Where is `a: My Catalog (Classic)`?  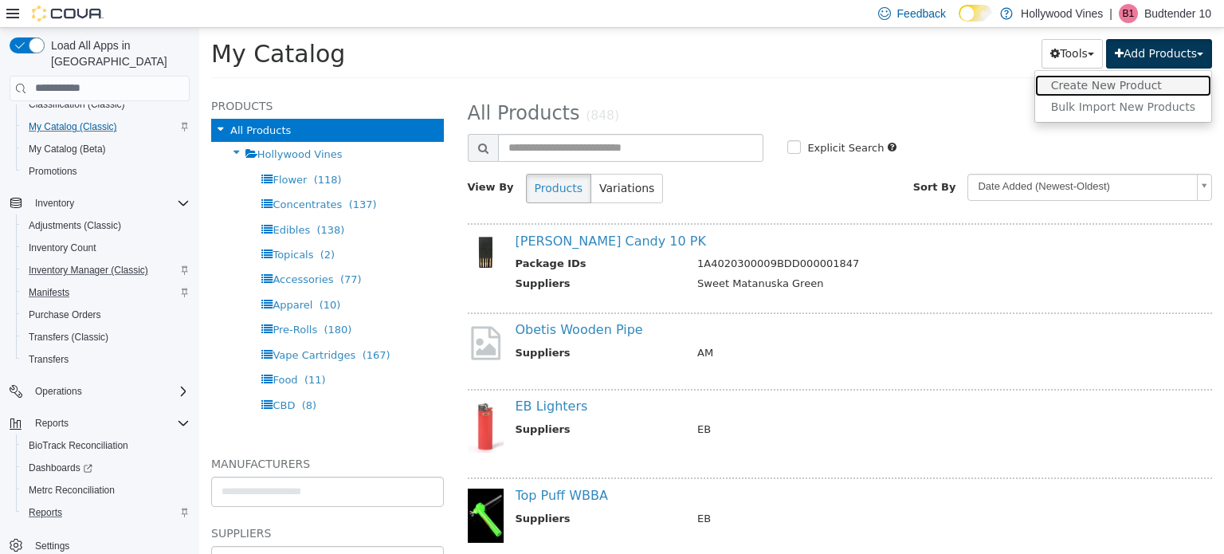
a: My Catalog (Classic) is located at coordinates (73, 127).